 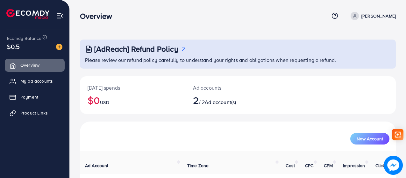 What do you see at coordinates (220, 102) in the screenshot?
I see `span: Ad account(s)` at bounding box center [220, 102].